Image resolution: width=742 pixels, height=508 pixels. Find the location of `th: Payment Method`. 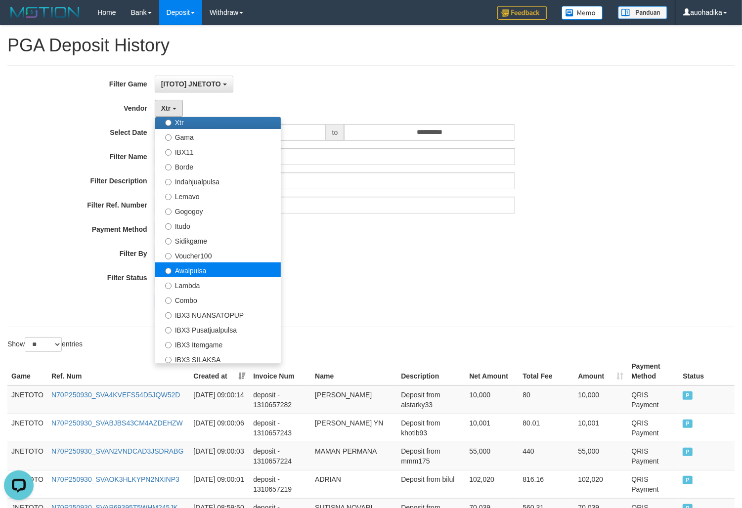

th: Payment Method is located at coordinates (653, 371).